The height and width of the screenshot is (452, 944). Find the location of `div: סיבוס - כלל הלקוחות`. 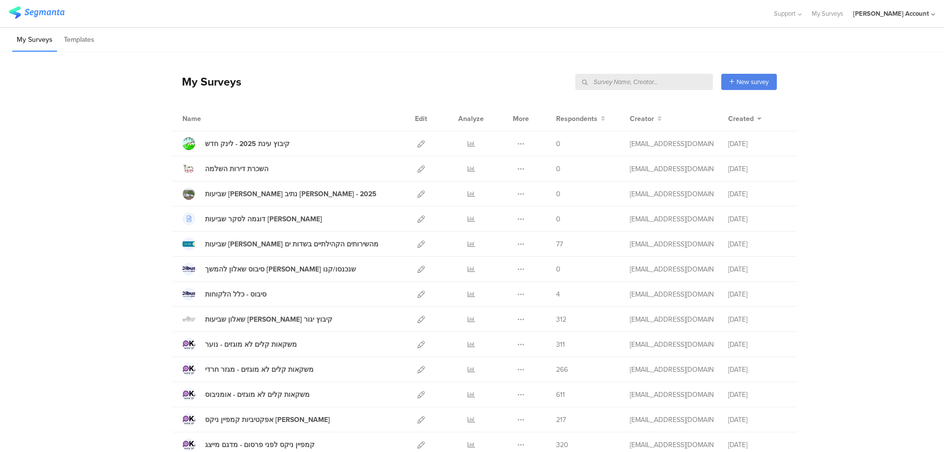

div: סיבוס - כלל הלקוחות is located at coordinates (235, 294).